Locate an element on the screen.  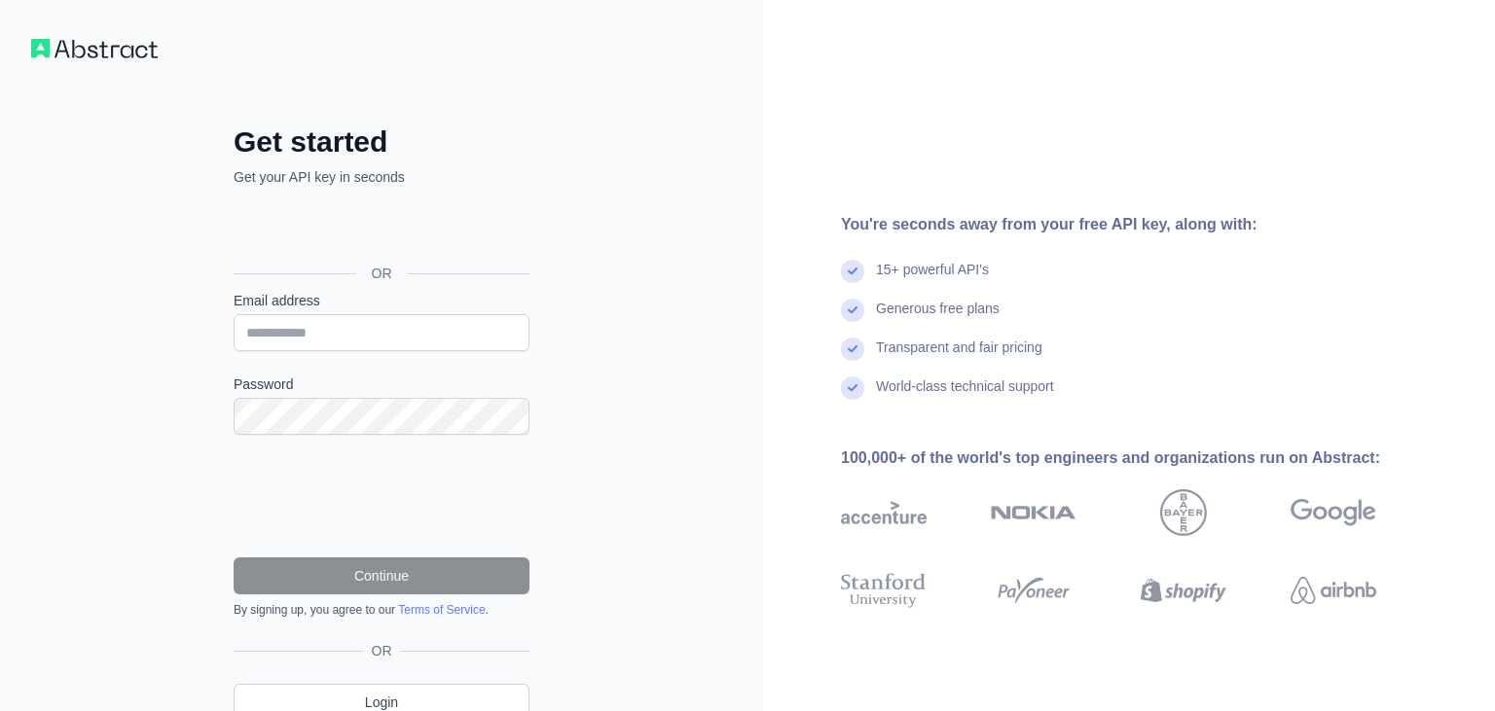
div: By signing up, you agree to our . is located at coordinates (382, 610).